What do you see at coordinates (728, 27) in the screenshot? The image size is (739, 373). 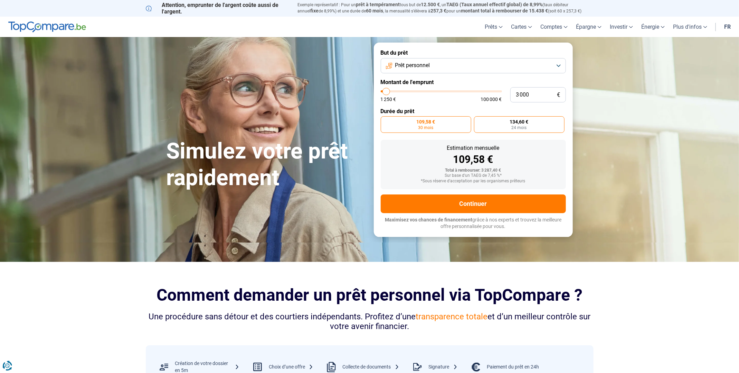 I see `a: fr` at bounding box center [728, 27].